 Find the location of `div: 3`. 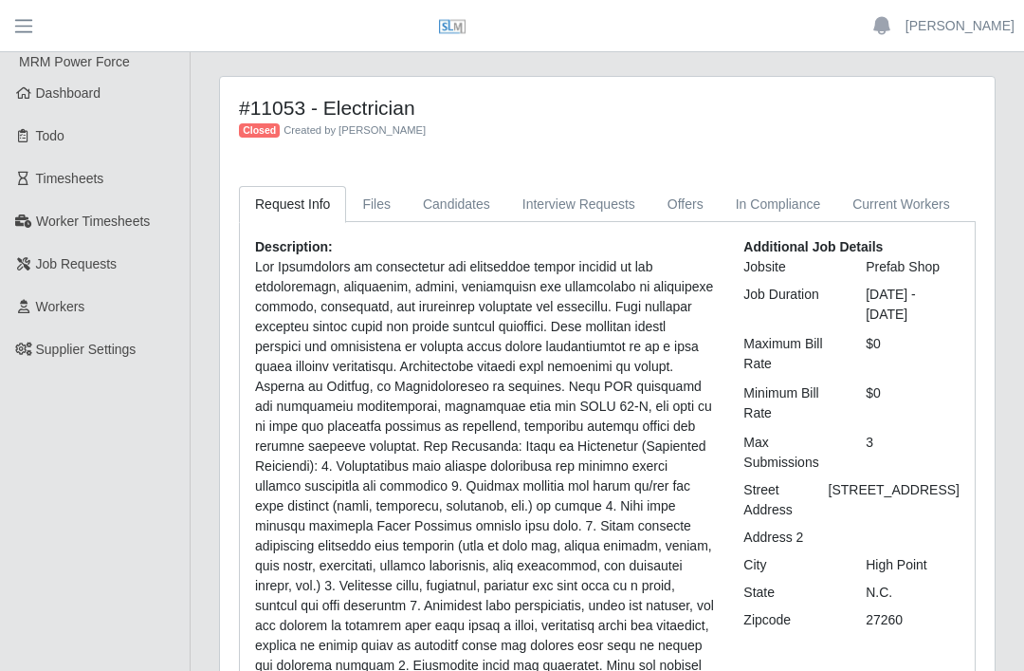

div: 3 is located at coordinates (912, 452).